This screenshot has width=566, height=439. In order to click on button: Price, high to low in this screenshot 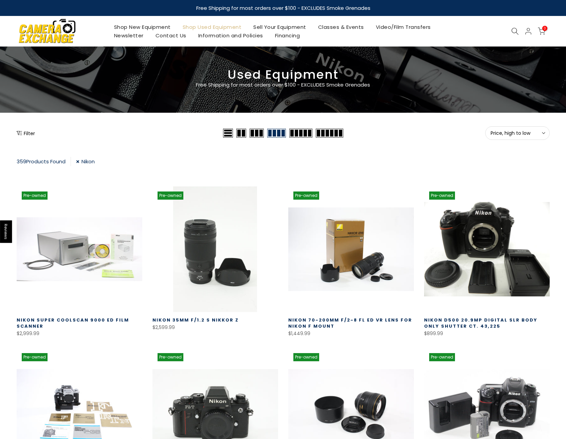, I will do `click(518, 133)`.